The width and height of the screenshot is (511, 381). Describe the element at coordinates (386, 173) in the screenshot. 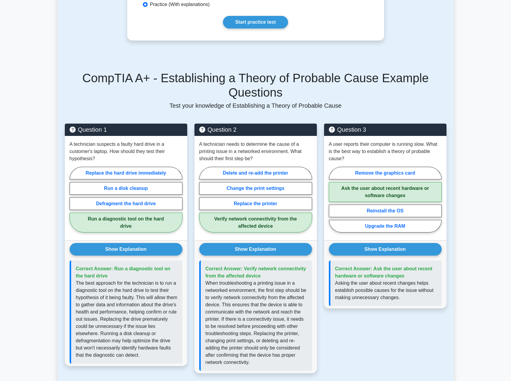

I see `label: Remove the graphics card` at that location.